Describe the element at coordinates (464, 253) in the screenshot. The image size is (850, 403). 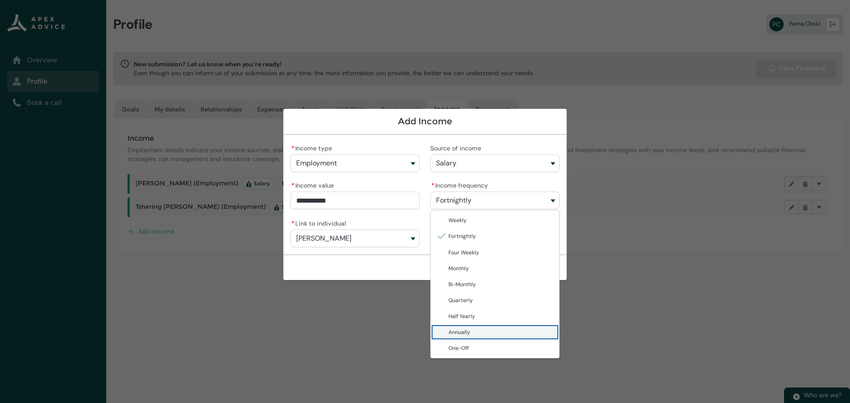
I see `span: Four Weekly` at that location.